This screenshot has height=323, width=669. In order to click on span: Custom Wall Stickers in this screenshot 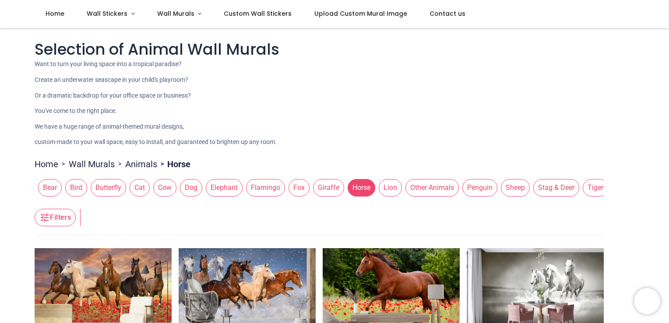, I will do `click(257, 14)`.